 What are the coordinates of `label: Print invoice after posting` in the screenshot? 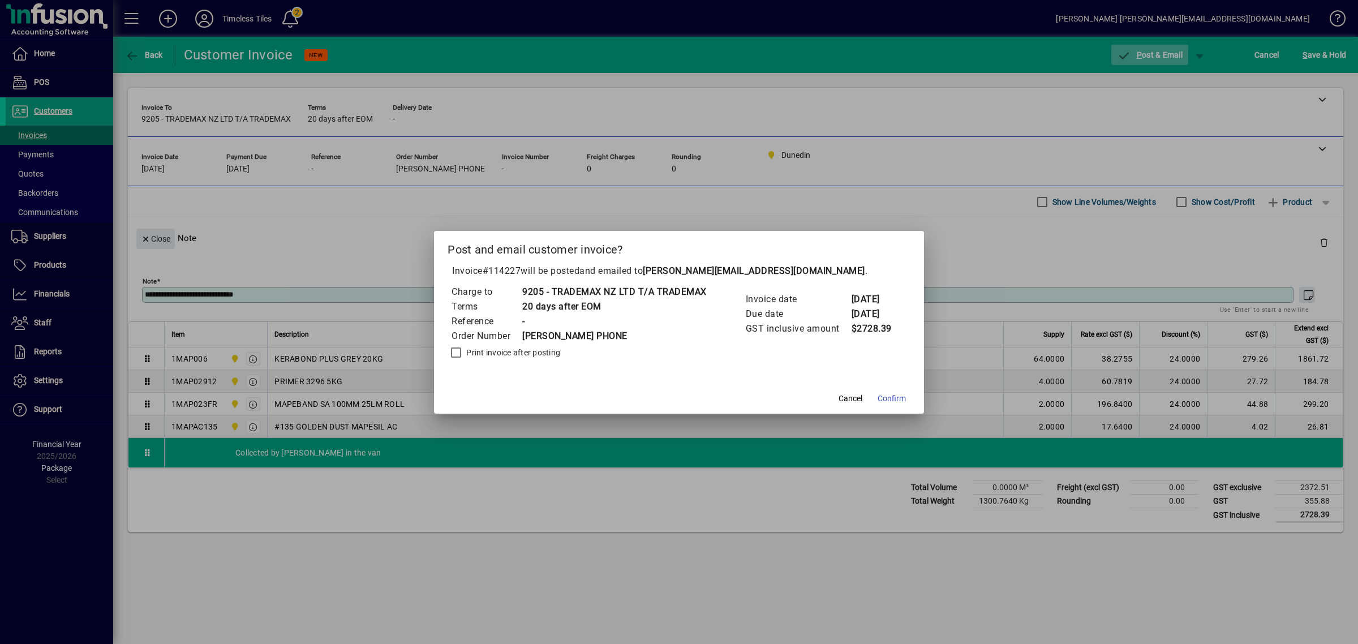 It's located at (512, 352).